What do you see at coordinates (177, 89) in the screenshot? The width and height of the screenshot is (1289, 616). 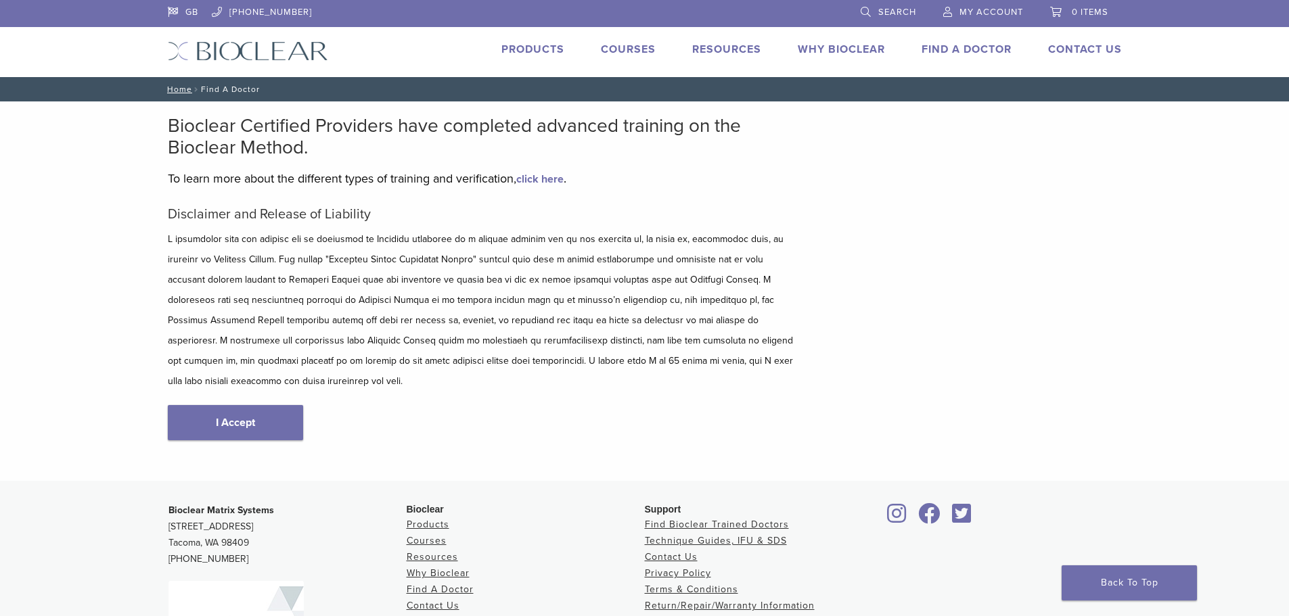 I see `a: Home` at bounding box center [177, 89].